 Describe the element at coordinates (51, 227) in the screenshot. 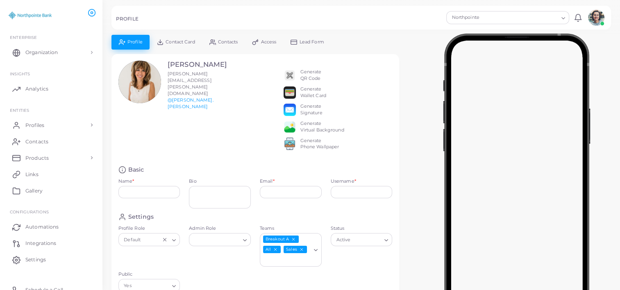

I see `a: Automations` at that location.